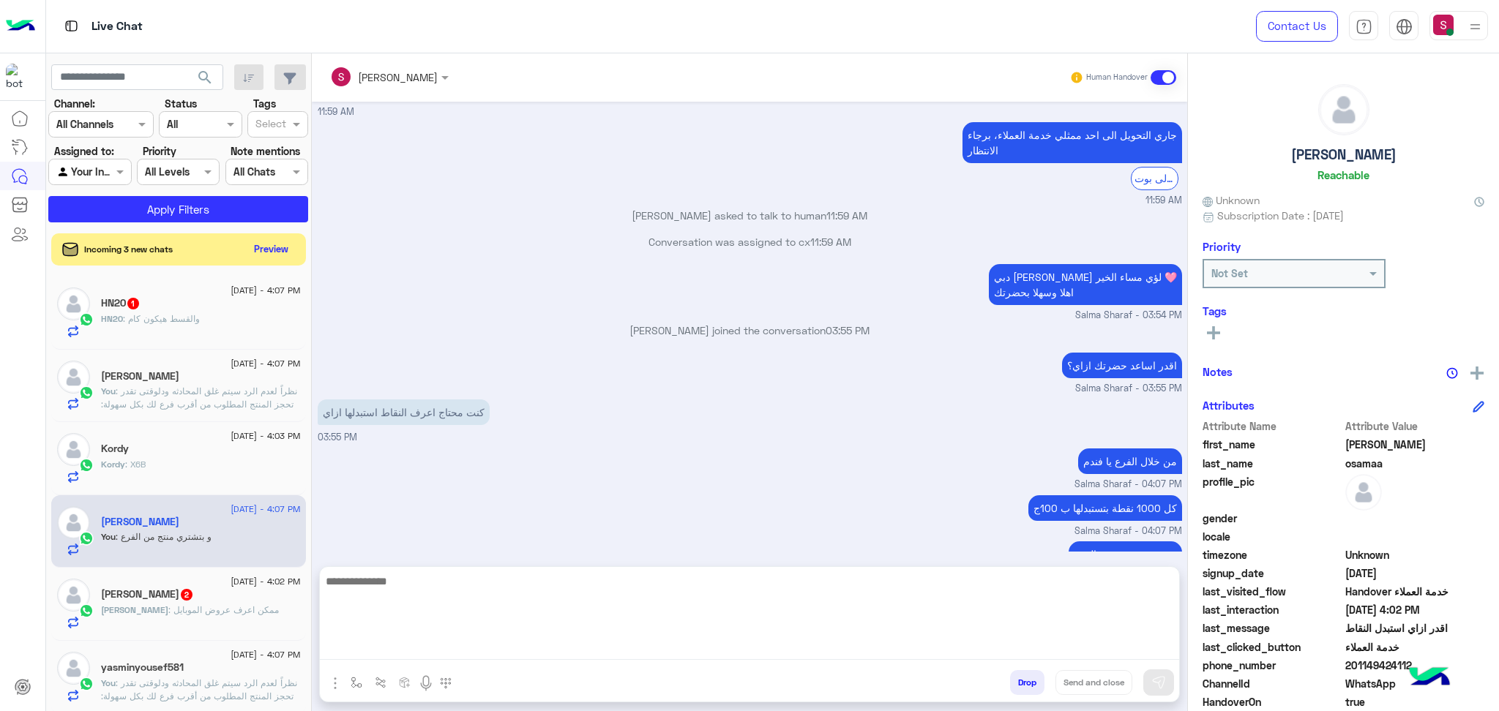 The image size is (1499, 711). I want to click on label: Priority, so click(160, 151).